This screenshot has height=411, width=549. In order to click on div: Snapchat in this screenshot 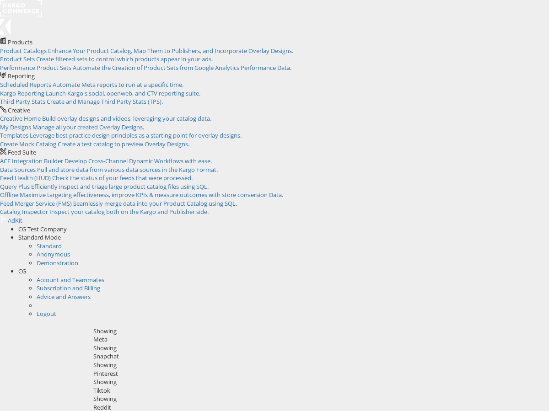, I will do `click(318, 356)`.